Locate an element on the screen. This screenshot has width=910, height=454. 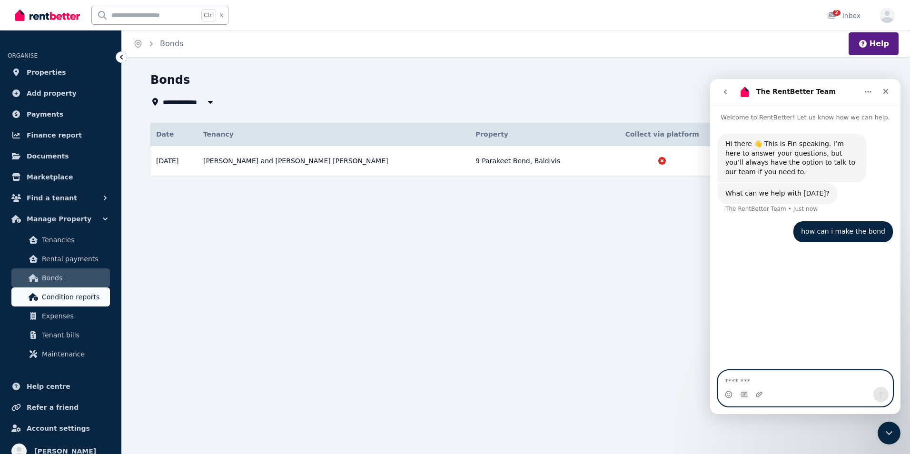
span: Date is located at coordinates (165, 134).